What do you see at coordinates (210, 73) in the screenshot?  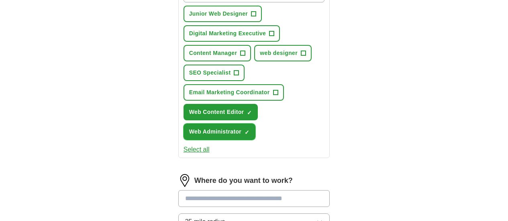 I see `span: SEO Specialist` at bounding box center [210, 73].